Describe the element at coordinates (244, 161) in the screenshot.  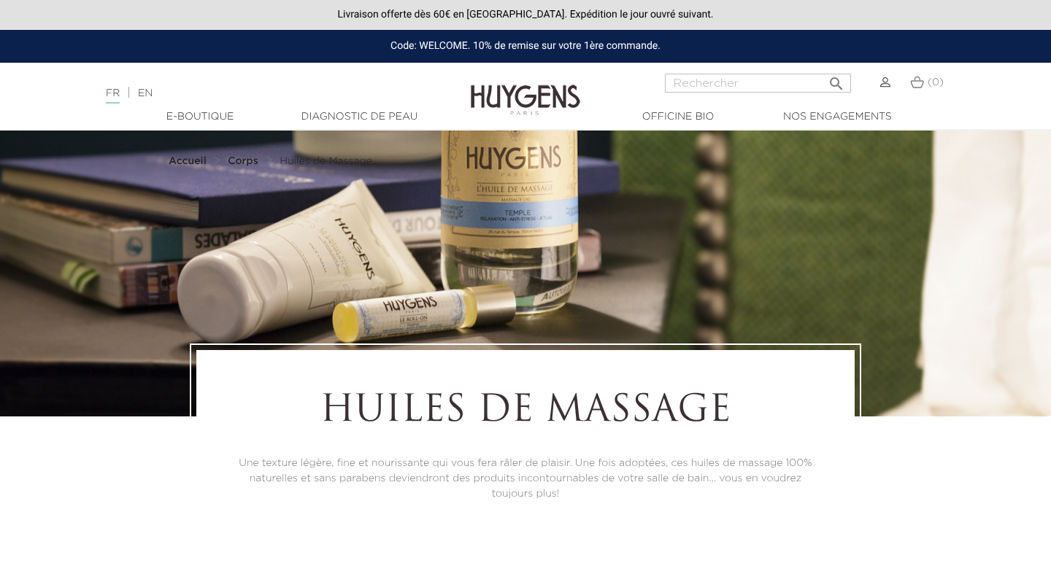
I see `a: Corps` at that location.